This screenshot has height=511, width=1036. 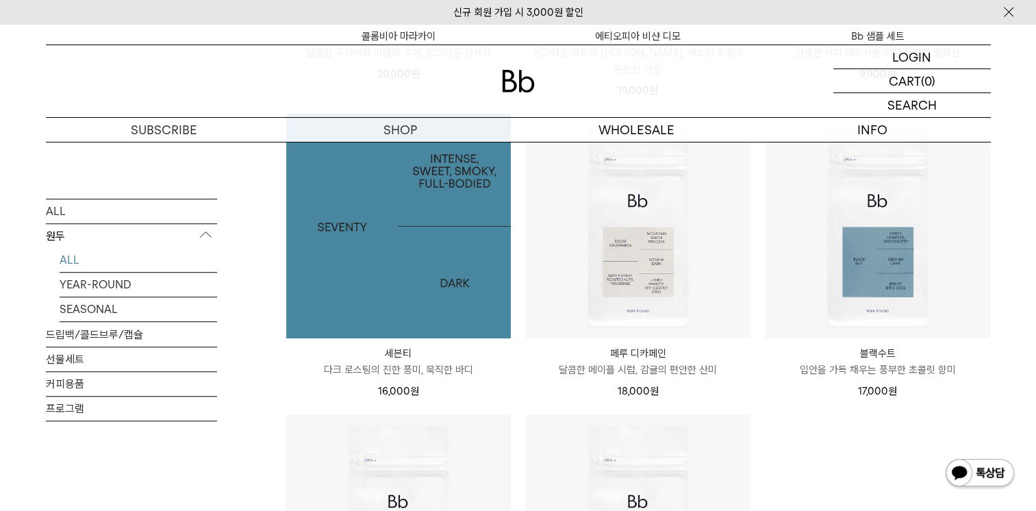 I want to click on p: 페루 디카페인, so click(x=638, y=353).